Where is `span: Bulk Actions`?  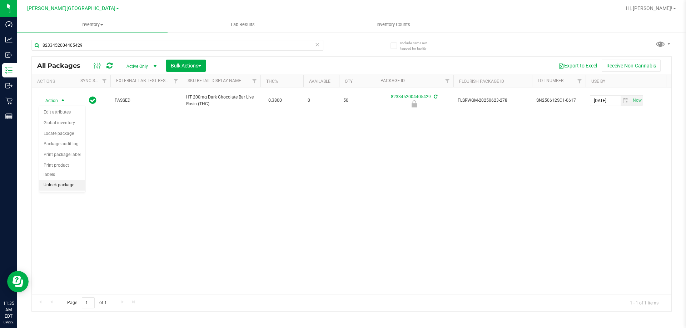
span: Bulk Actions is located at coordinates (186, 66).